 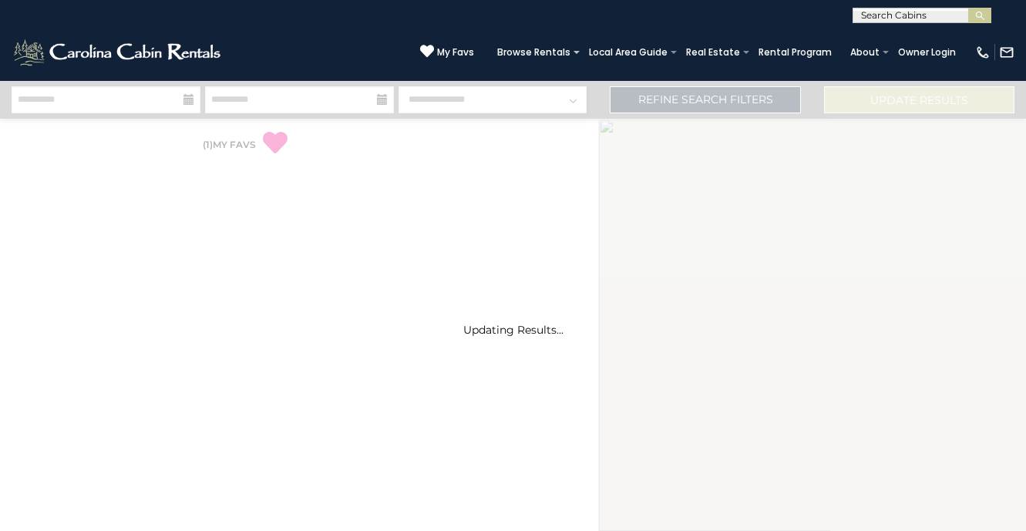 I want to click on img: mail-regular-white.png, so click(x=1006, y=52).